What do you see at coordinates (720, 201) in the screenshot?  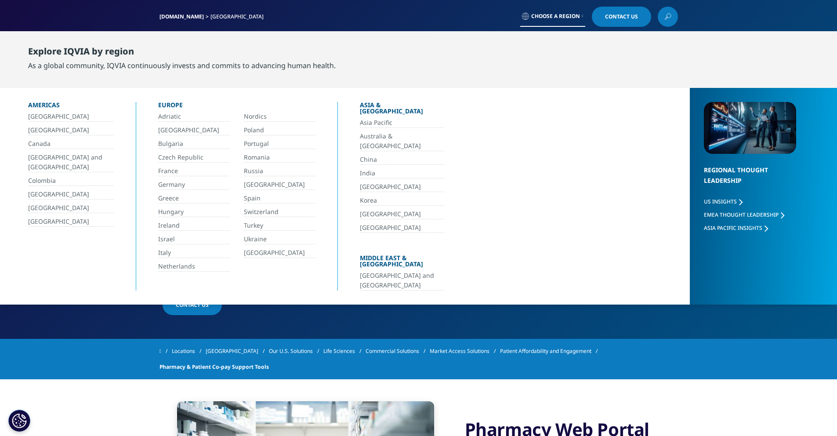 I see `span: US Insights` at bounding box center [720, 201].